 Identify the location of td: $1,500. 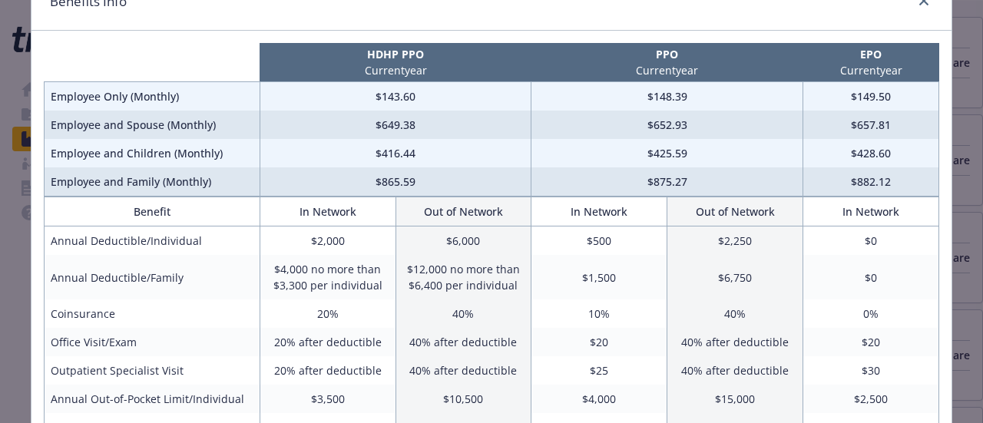
(599, 277).